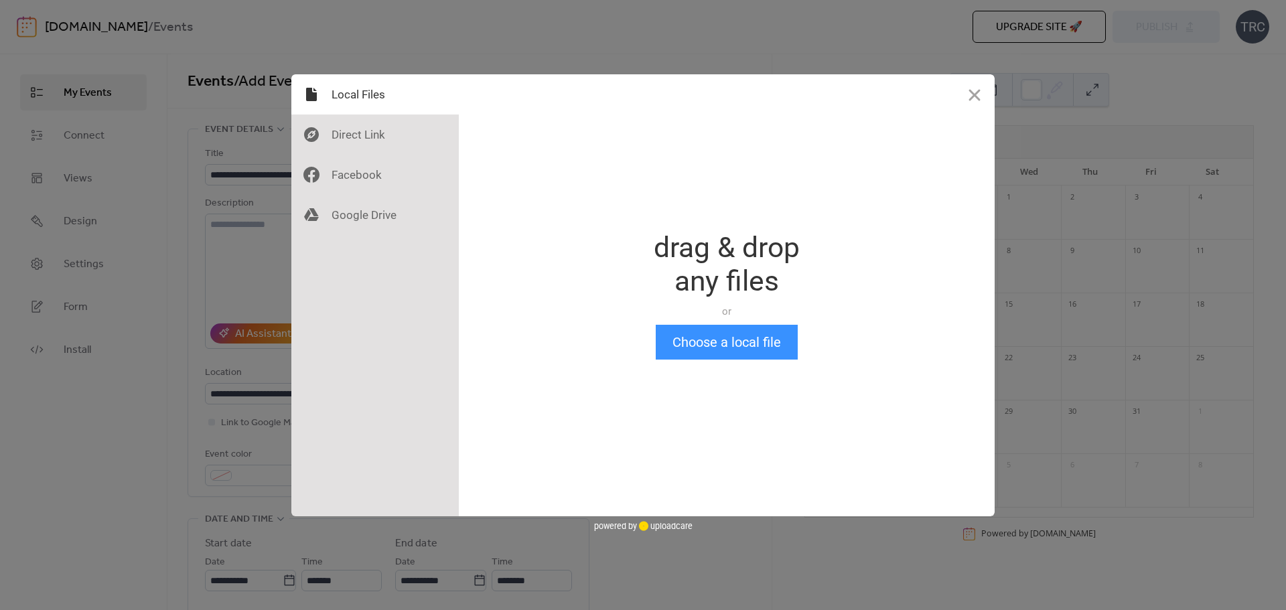  What do you see at coordinates (974, 94) in the screenshot?
I see `button: Close` at bounding box center [974, 94].